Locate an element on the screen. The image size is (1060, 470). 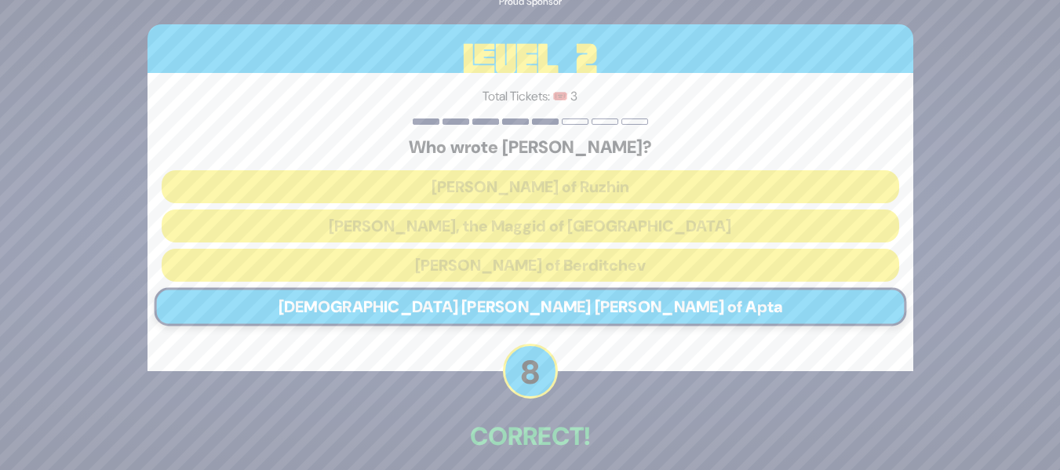
p: 8 is located at coordinates (530, 371).